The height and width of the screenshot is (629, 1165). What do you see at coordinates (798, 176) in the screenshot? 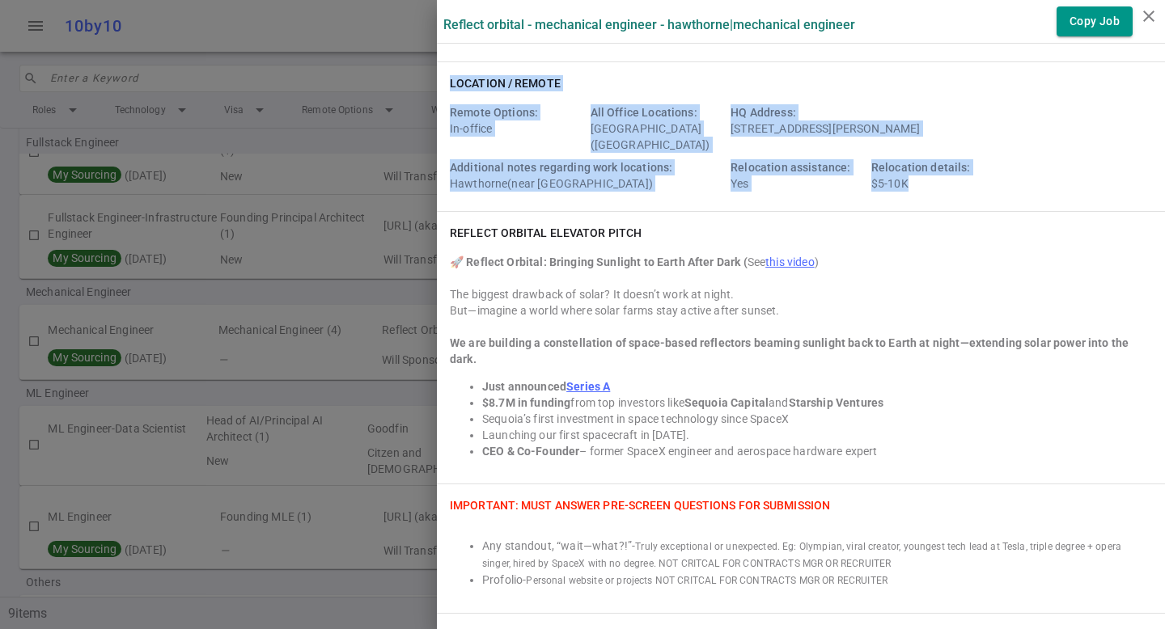
I see `div: Yes` at bounding box center [798, 176].